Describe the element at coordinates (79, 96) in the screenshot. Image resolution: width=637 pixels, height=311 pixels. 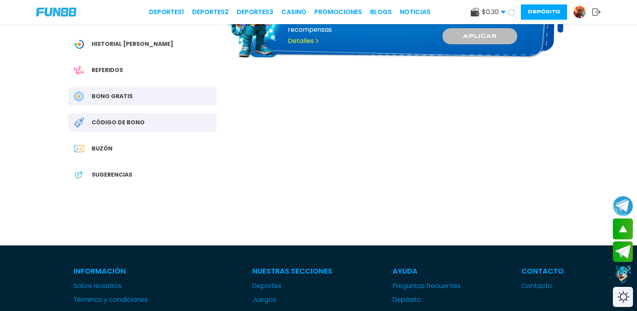
I see `img: Free Bonus` at that location.